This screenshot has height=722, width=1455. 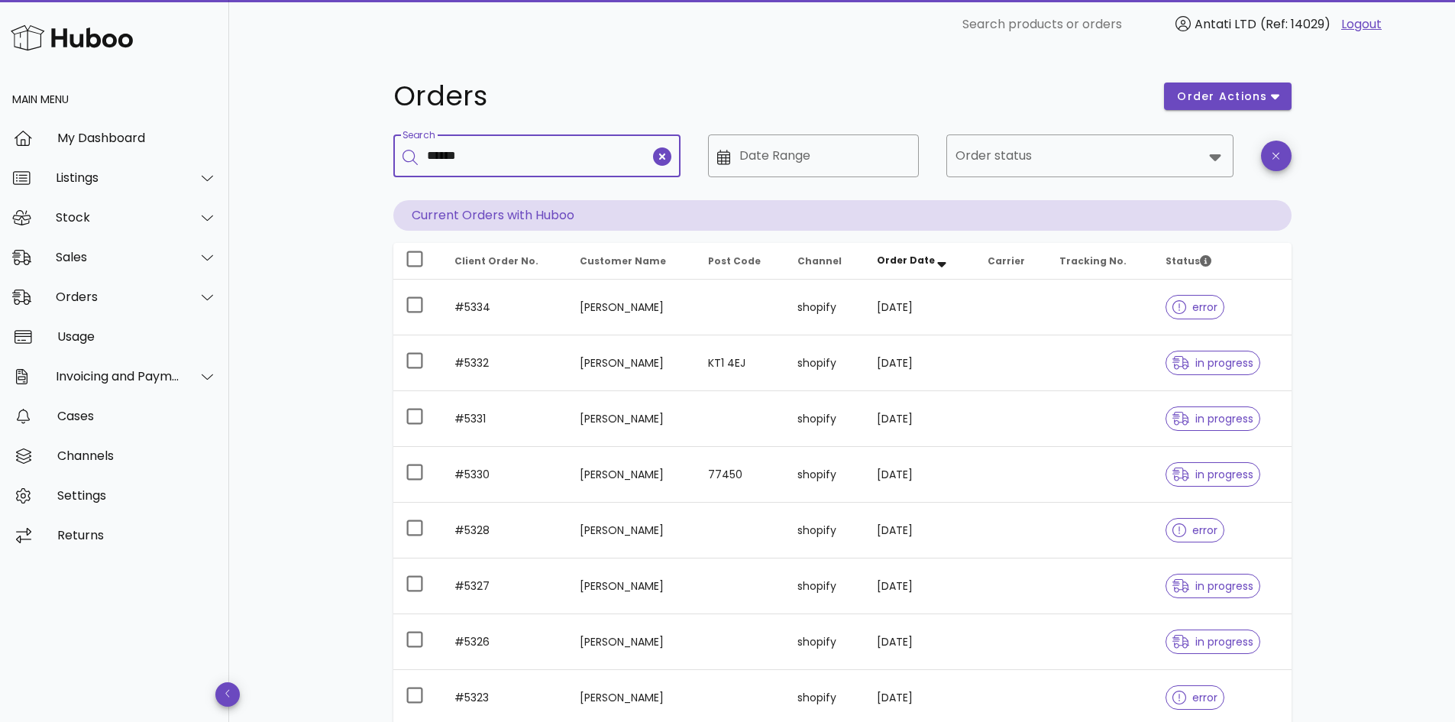 What do you see at coordinates (1227, 96) in the screenshot?
I see `button: order actions` at bounding box center [1227, 96].